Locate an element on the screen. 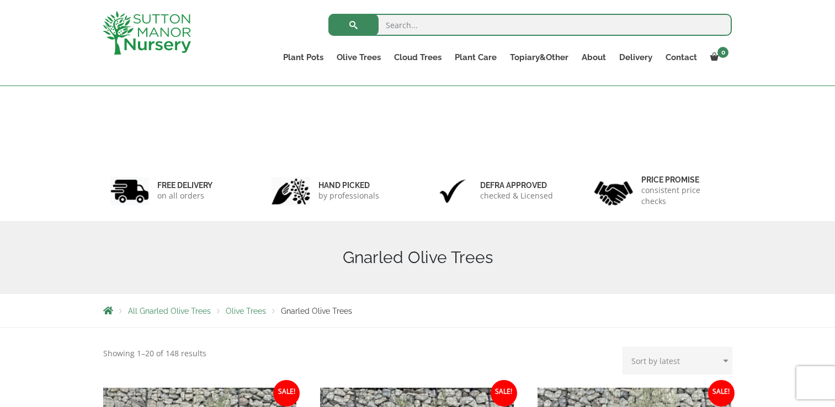 The width and height of the screenshot is (835, 407). a: 0 is located at coordinates (718, 57).